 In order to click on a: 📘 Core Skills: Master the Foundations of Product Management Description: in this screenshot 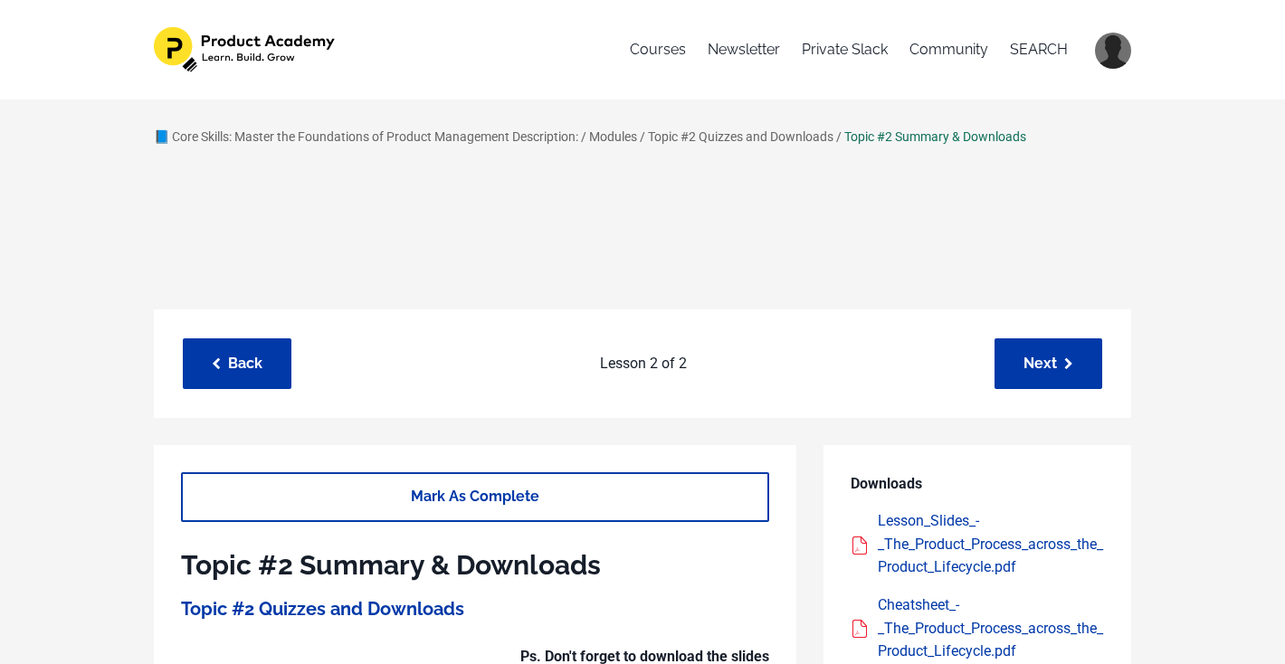, I will do `click(366, 137)`.